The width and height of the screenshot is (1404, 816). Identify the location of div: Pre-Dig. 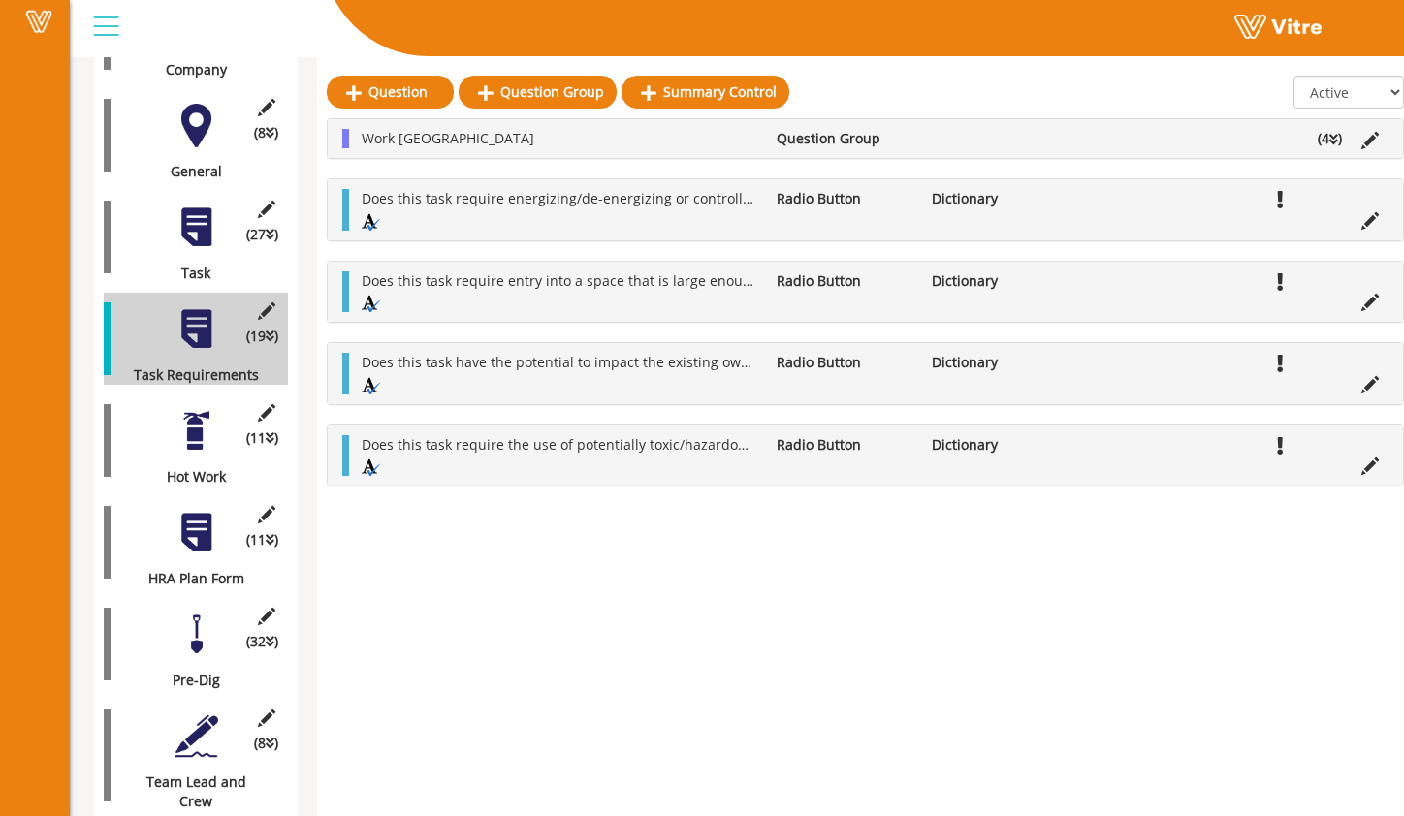
(188, 681).